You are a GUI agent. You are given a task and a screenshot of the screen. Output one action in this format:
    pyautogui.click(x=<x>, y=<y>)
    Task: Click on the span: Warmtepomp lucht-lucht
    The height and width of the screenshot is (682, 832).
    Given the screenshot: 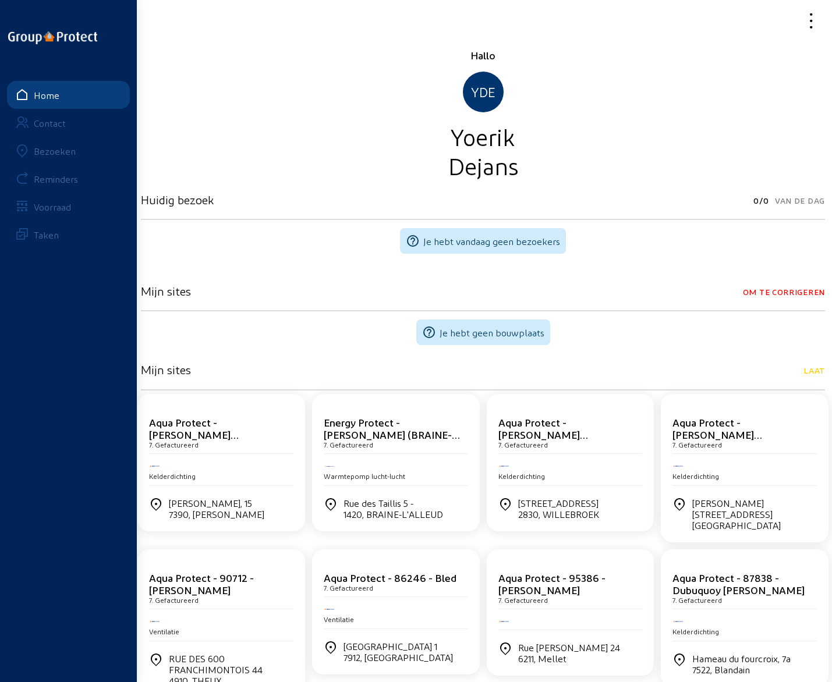 What is the action you would take?
    pyautogui.click(x=364, y=476)
    